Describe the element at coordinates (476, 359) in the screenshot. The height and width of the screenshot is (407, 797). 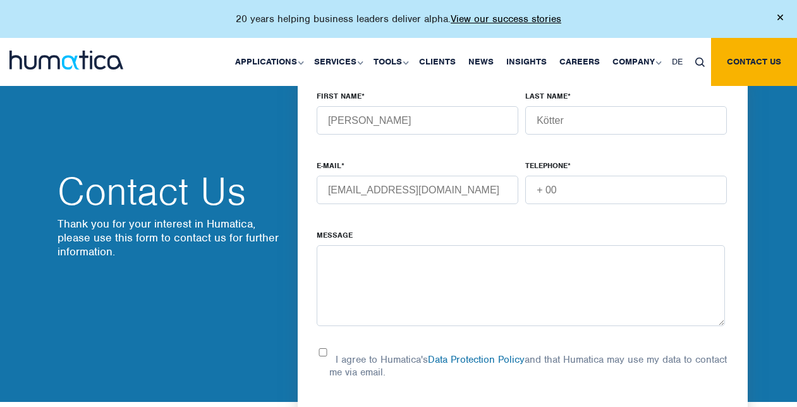
I see `a: Data Protection Policy` at that location.